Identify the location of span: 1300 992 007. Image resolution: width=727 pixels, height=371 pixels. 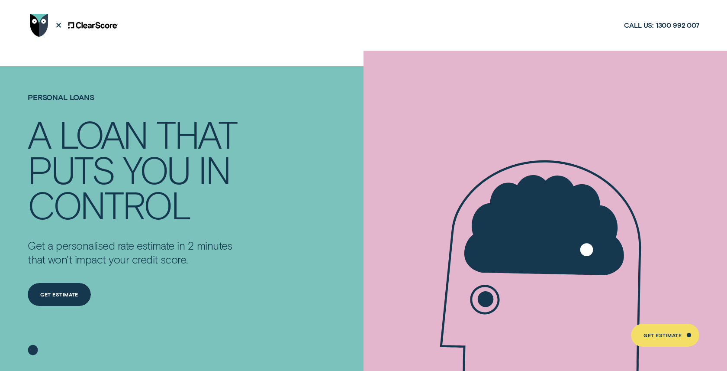
(678, 25).